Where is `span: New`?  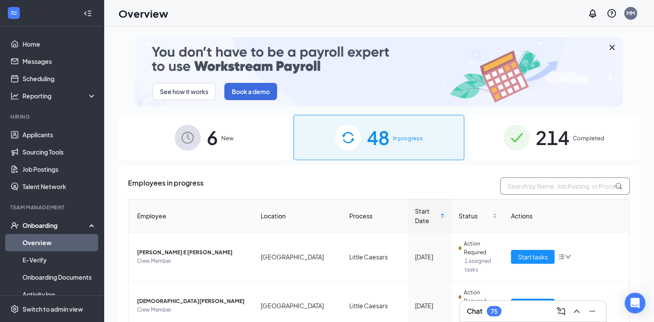 span: New is located at coordinates (227, 138).